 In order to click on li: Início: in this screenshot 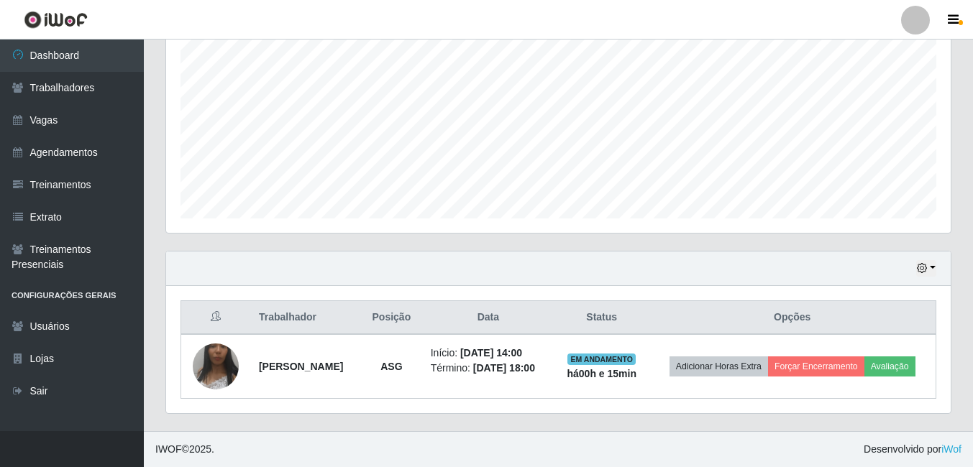, I will do `click(488, 353)`.